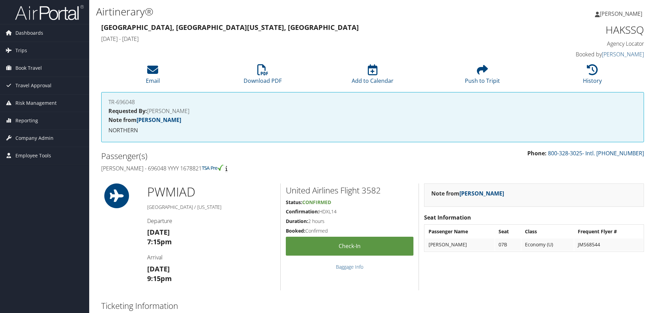  I want to click on a: Baggage Info, so click(350, 266).